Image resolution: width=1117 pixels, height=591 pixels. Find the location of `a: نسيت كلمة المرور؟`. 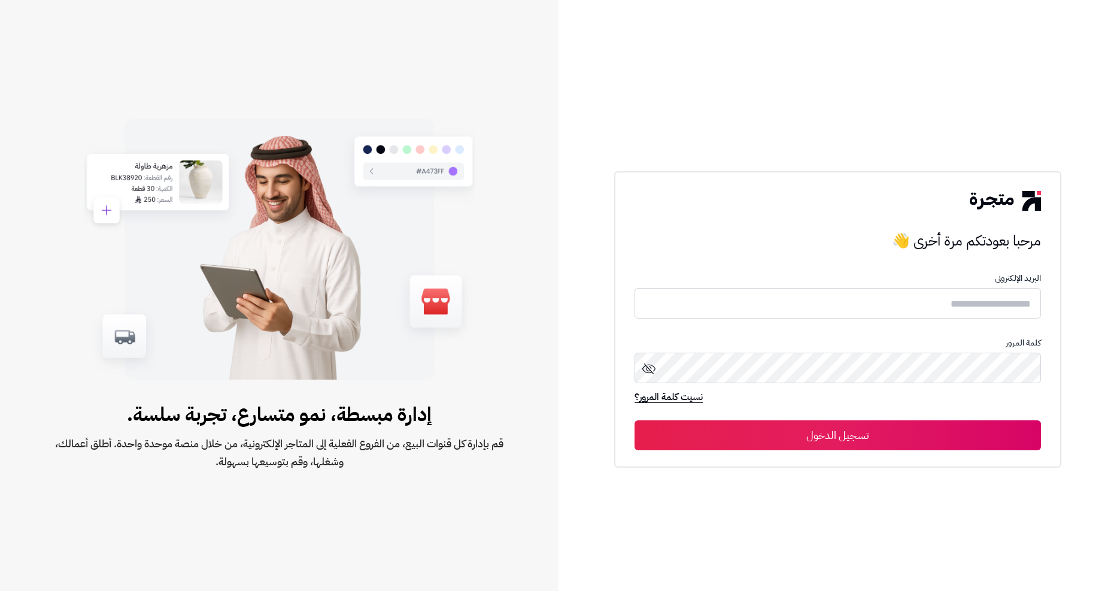

a: نسيت كلمة المرور؟ is located at coordinates (669, 398).